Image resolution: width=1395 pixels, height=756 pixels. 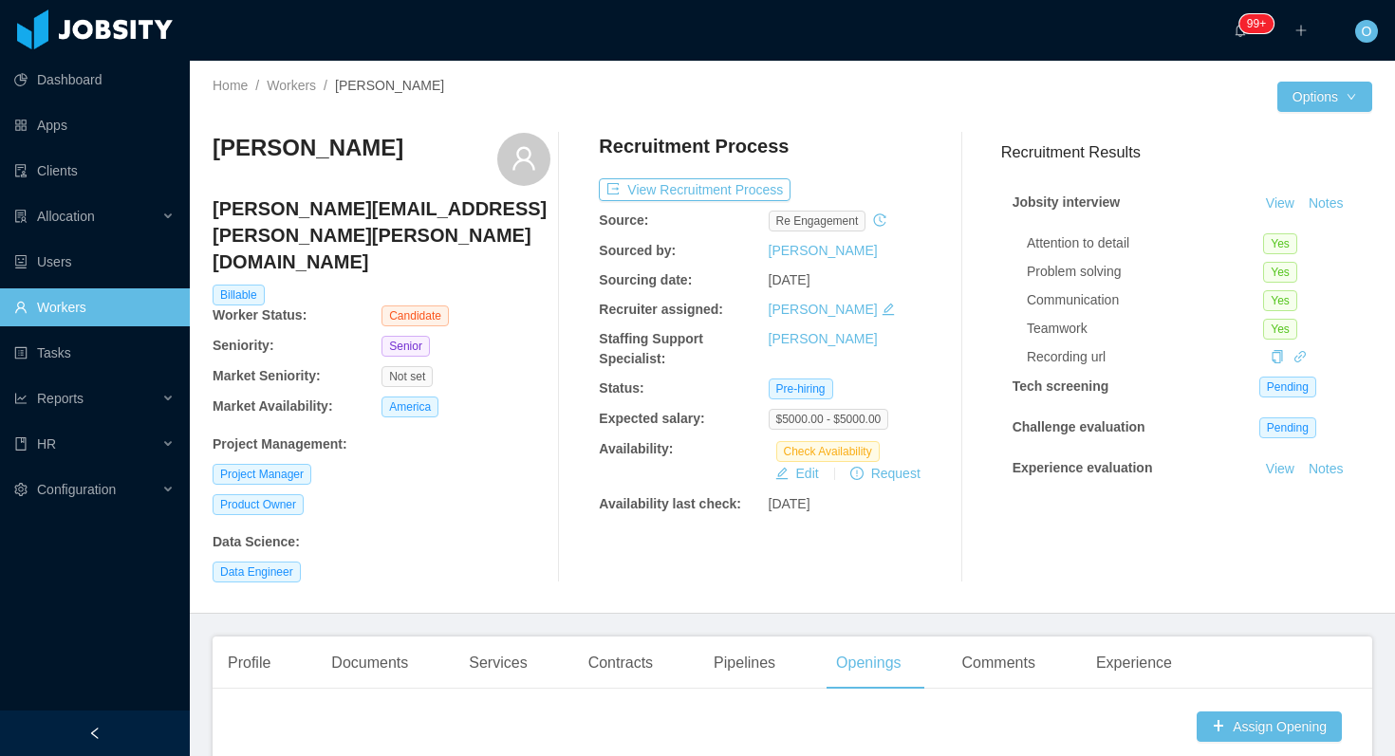 I want to click on div: Communication, so click(x=1144, y=300).